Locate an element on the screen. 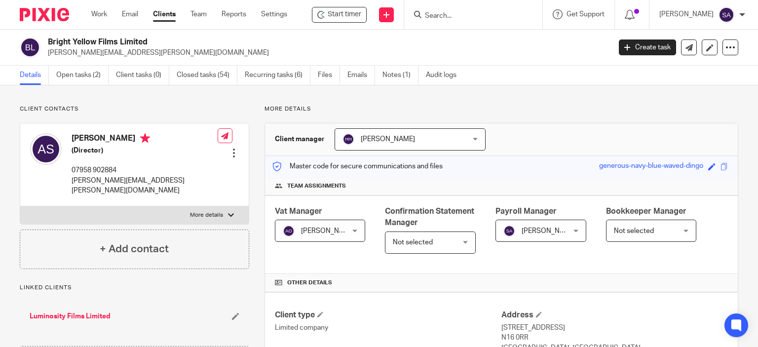 The image size is (758, 347). span: Start timer is located at coordinates (345, 14).